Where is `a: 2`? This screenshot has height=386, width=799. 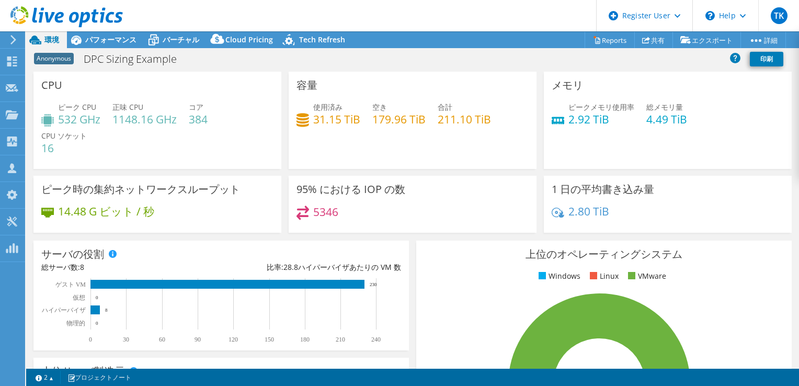 a: 2 is located at coordinates (44, 377).